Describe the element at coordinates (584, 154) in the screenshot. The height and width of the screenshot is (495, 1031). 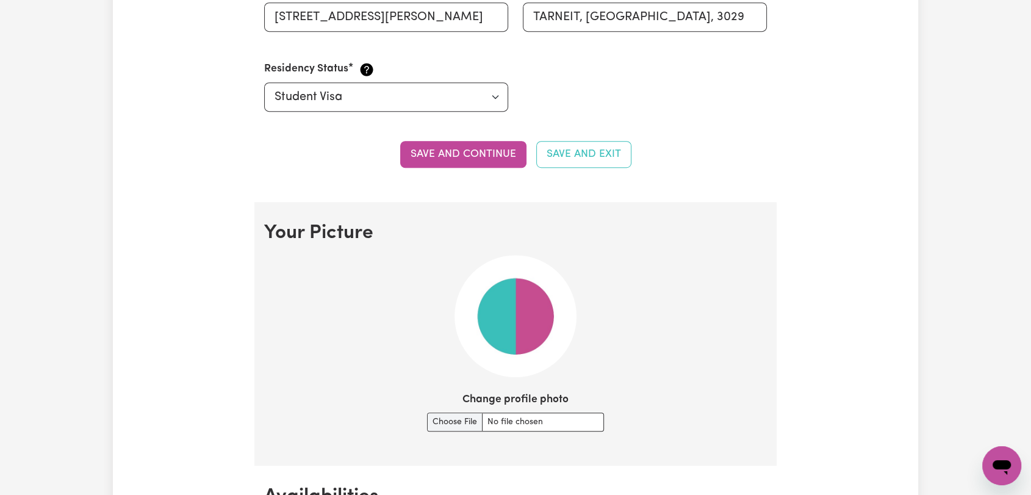
I see `button: Save and Exit` at that location.